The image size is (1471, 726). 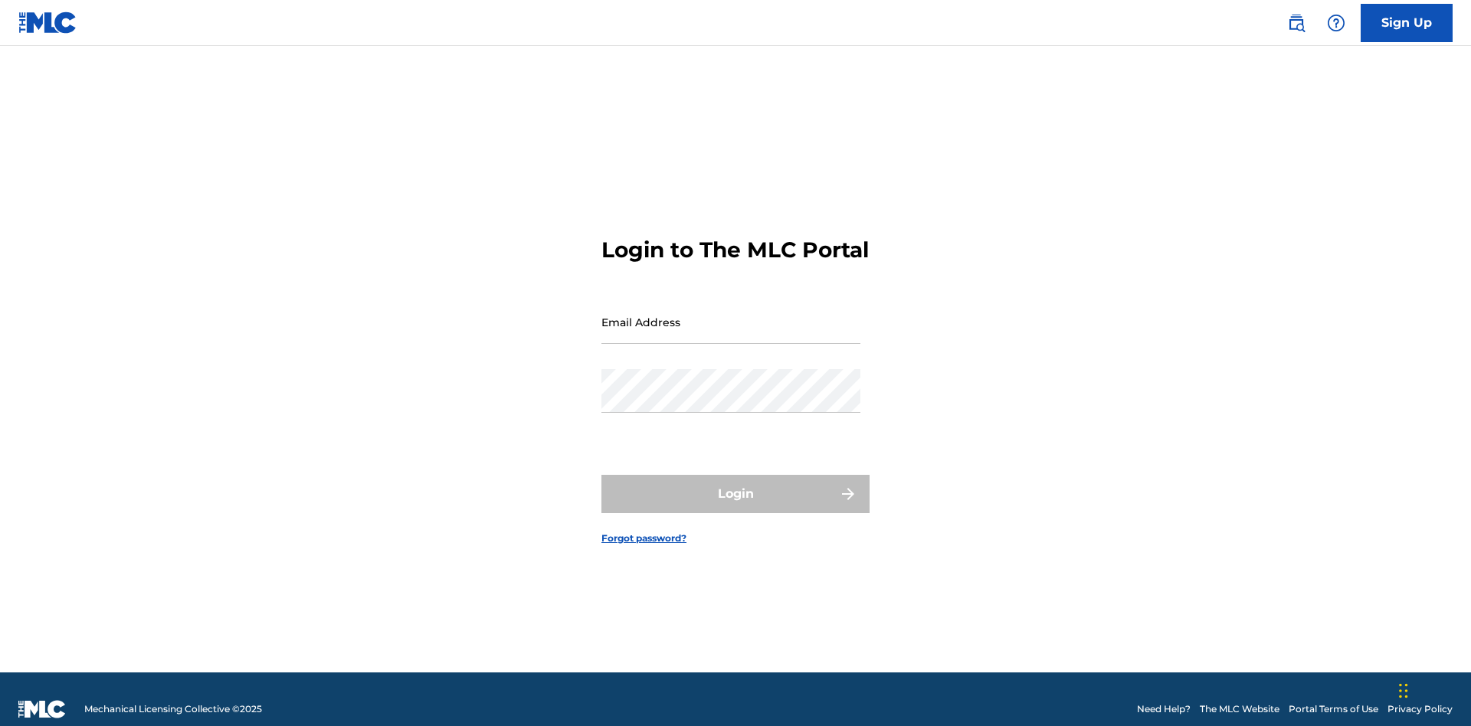 What do you see at coordinates (1164, 709) in the screenshot?
I see `a: Need Help?` at bounding box center [1164, 709].